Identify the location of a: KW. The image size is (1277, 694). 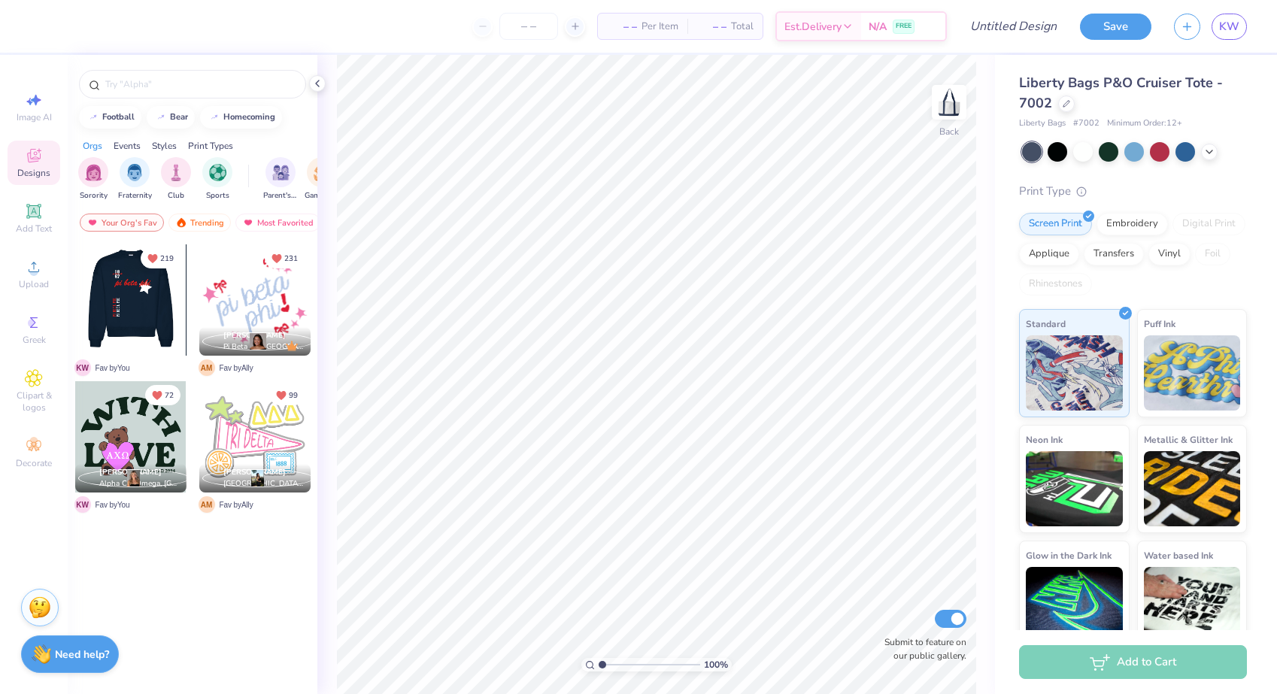
(1229, 26).